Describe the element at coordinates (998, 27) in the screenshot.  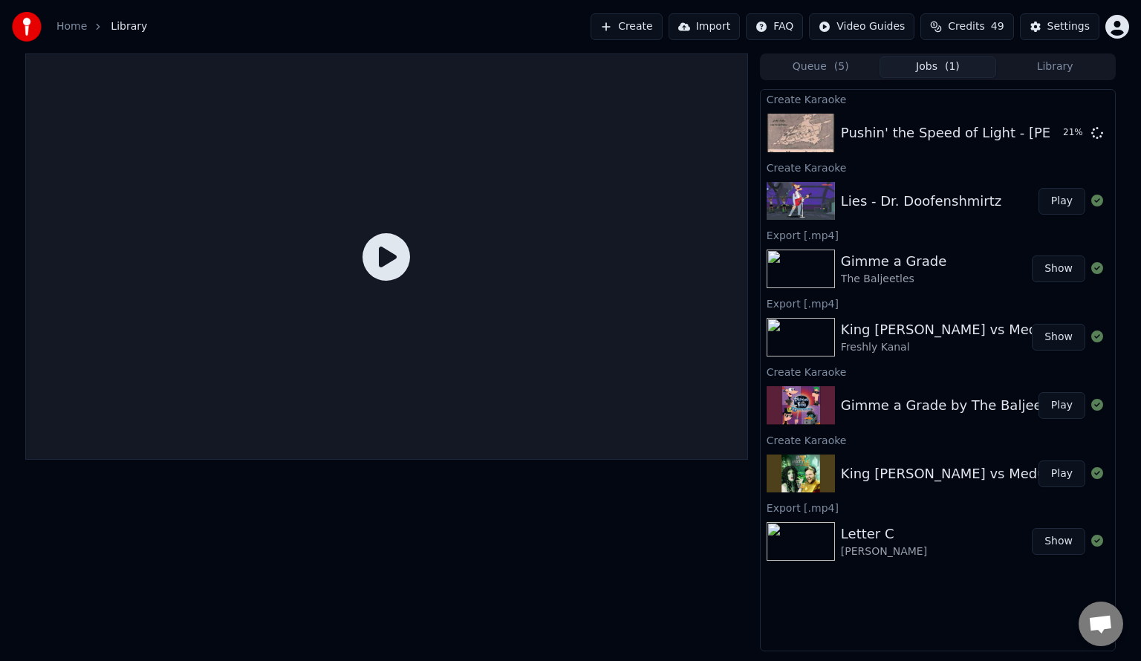
I see `span: 49` at that location.